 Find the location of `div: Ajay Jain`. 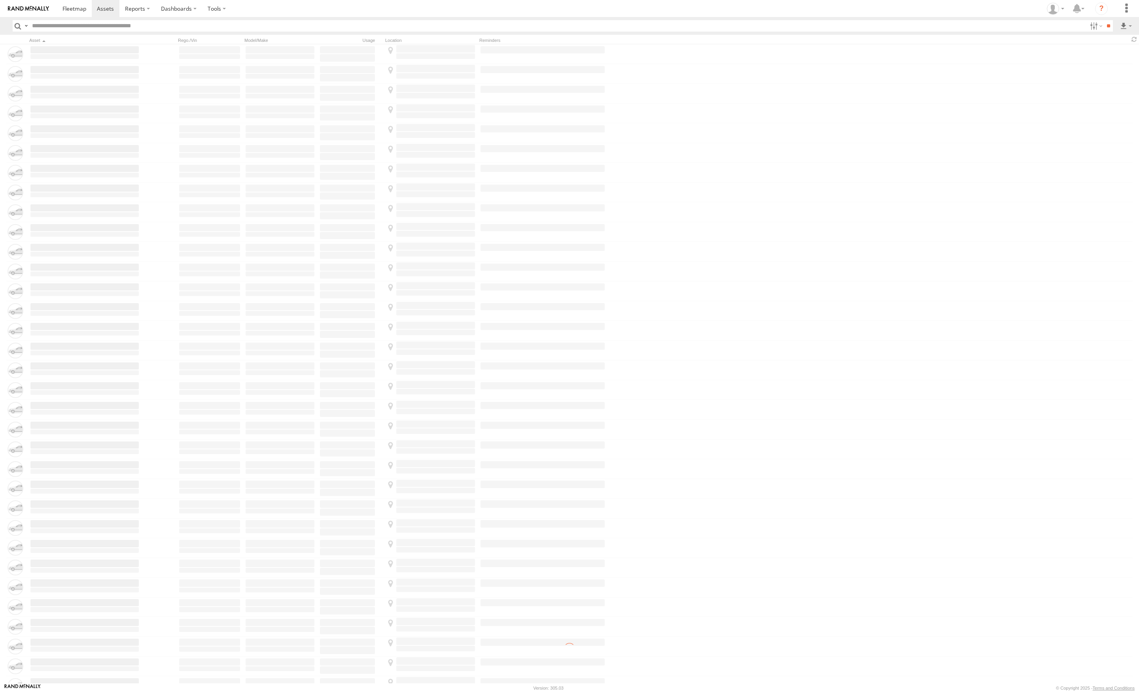

div: Ajay Jain is located at coordinates (1055, 9).